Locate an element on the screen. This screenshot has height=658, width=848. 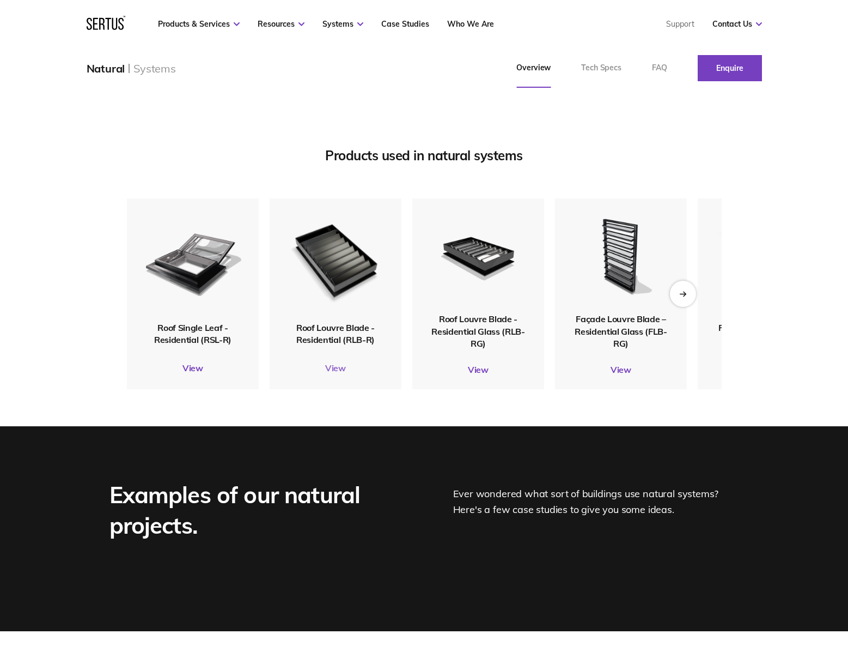
a: Case Studies is located at coordinates (405, 24).